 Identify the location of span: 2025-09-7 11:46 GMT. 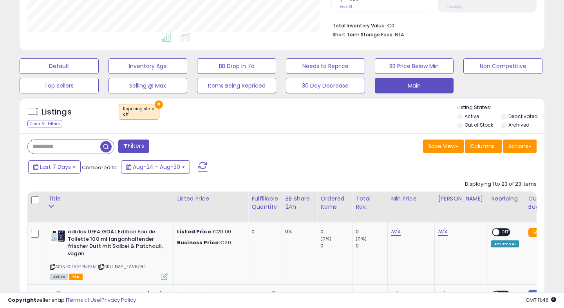
(541, 300).